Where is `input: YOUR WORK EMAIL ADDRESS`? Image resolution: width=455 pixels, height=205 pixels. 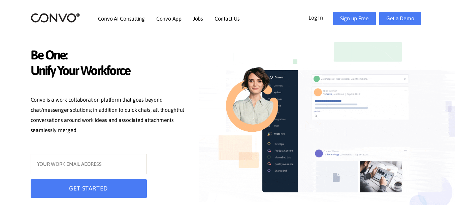 input: YOUR WORK EMAIL ADDRESS is located at coordinates (89, 164).